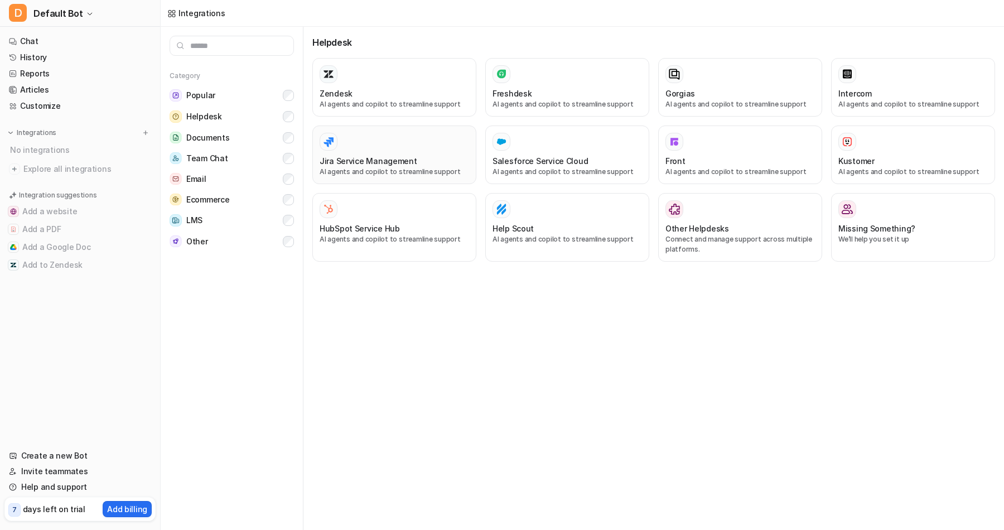  I want to click on a: Integrations, so click(196, 13).